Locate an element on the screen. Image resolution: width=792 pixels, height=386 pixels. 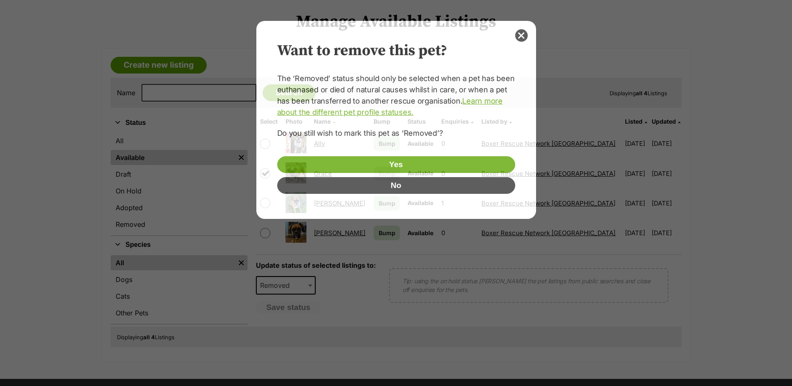
button: Yes is located at coordinates (396, 165).